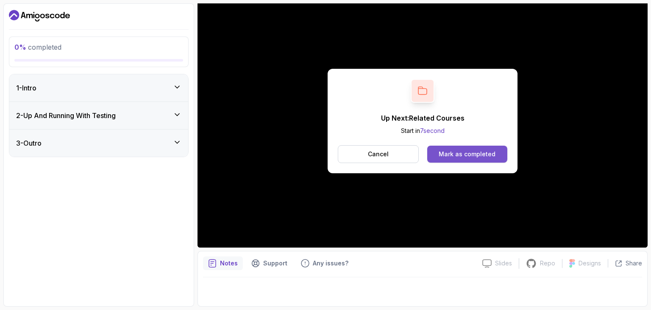 The height and width of the screenshot is (310, 651). Describe the element at coordinates (26, 88) in the screenshot. I see `h3: 1 - Intro` at that location.